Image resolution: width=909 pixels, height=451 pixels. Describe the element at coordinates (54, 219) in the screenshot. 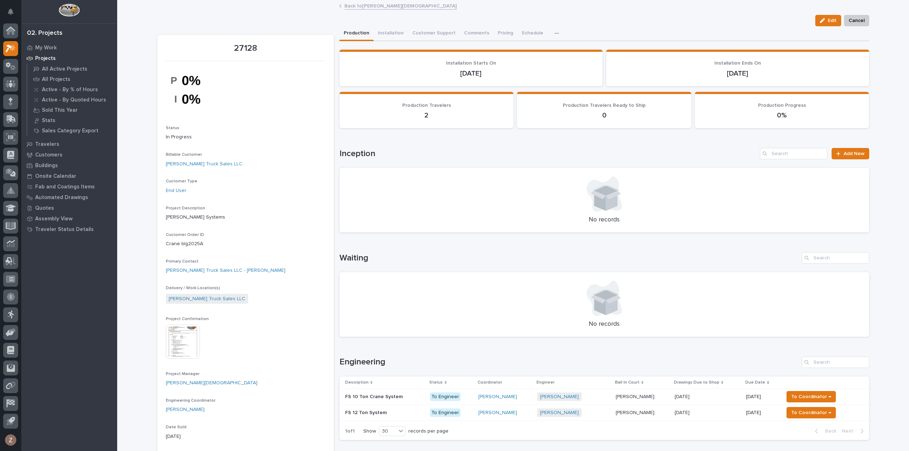

I see `p: Assembly View` at that location.